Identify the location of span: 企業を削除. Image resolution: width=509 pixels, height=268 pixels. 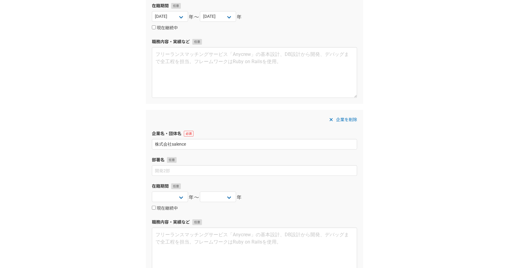
(347, 120).